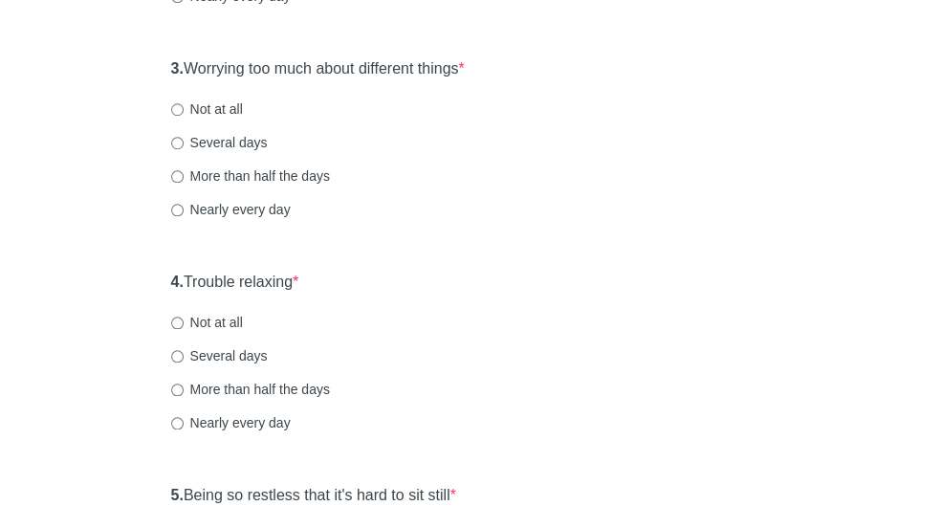 The width and height of the screenshot is (940, 528). Describe the element at coordinates (318, 69) in the screenshot. I see `label: Worrying too much about different things` at that location.